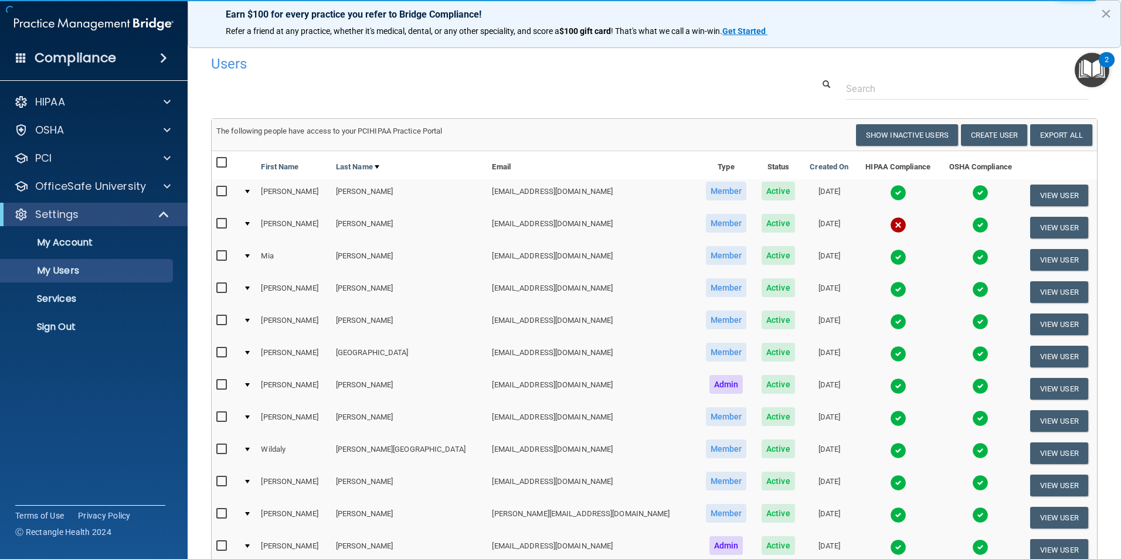 The width and height of the screenshot is (1121, 559). What do you see at coordinates (87, 271) in the screenshot?
I see `p: My Users` at bounding box center [87, 271].